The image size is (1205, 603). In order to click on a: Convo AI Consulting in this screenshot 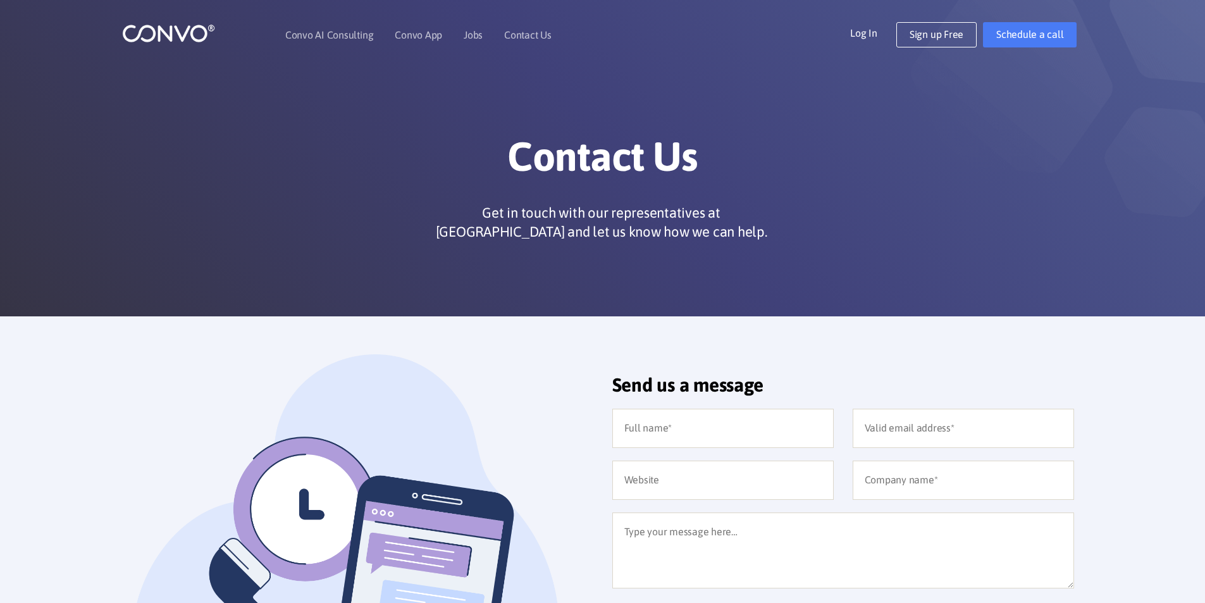, I will do `click(329, 35)`.